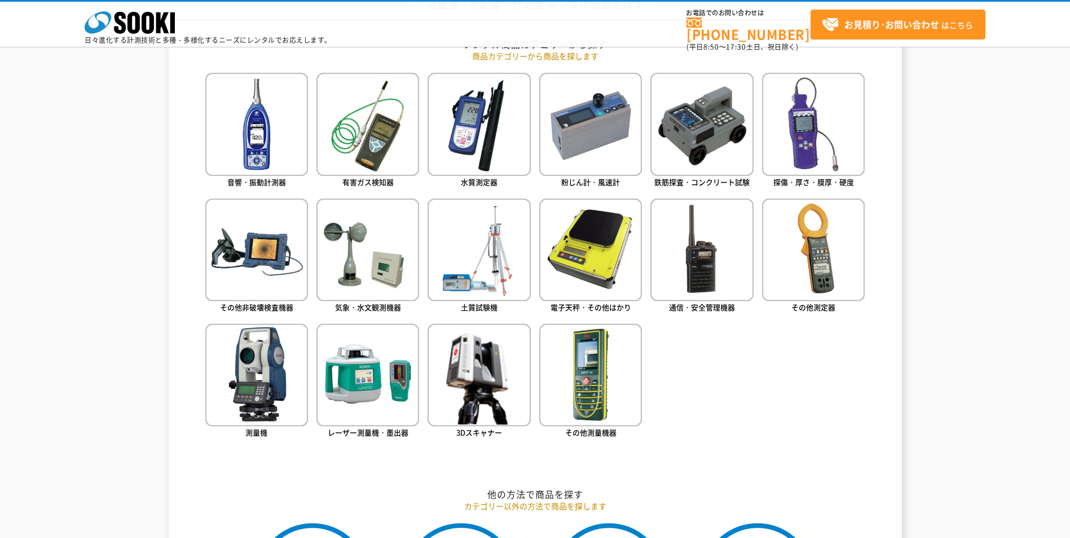 The width and height of the screenshot is (1070, 538). What do you see at coordinates (591, 257) in the screenshot?
I see `a: 電子天秤・その他はかり` at bounding box center [591, 257].